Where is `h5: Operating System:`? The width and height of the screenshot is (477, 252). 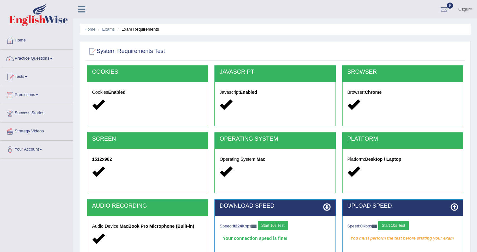
h5: Operating System: is located at coordinates (275, 159).